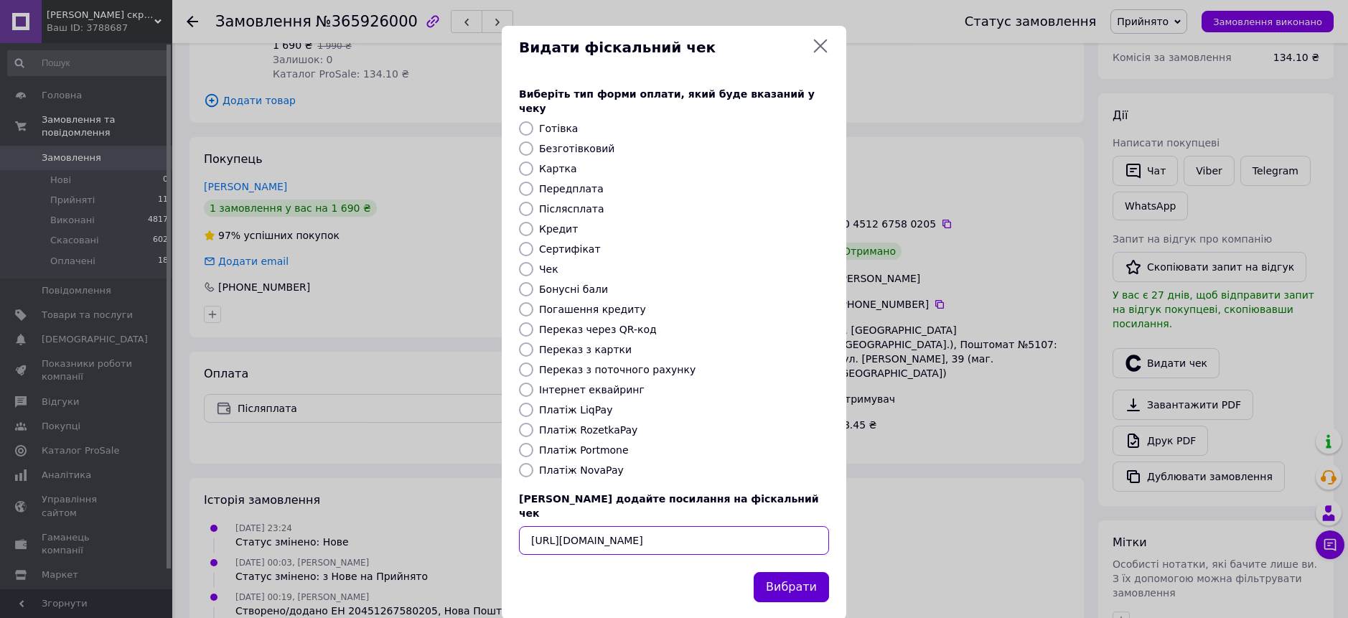 The image size is (1348, 618). What do you see at coordinates (598, 329) in the screenshot?
I see `label: Переказ через QR-код` at bounding box center [598, 329].